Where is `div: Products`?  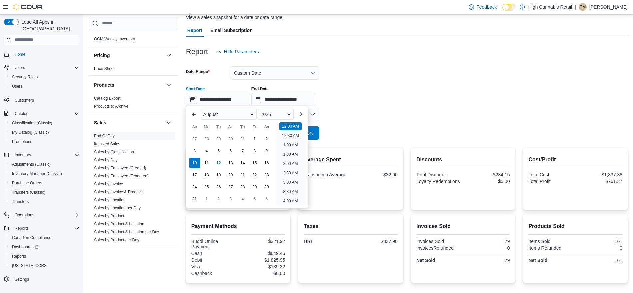
div: Products is located at coordinates (133, 104).